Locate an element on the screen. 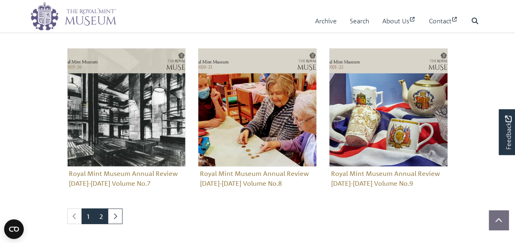  span: Goto page 1 is located at coordinates (88, 217).